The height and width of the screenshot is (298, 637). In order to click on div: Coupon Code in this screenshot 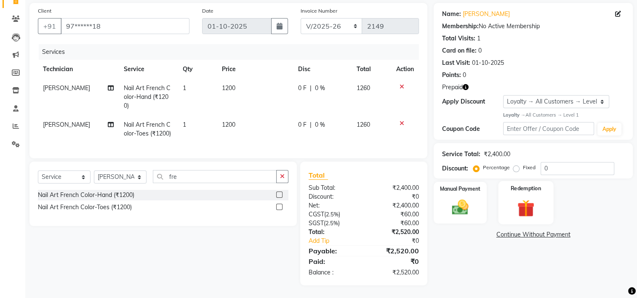, I will do `click(472, 129)`.